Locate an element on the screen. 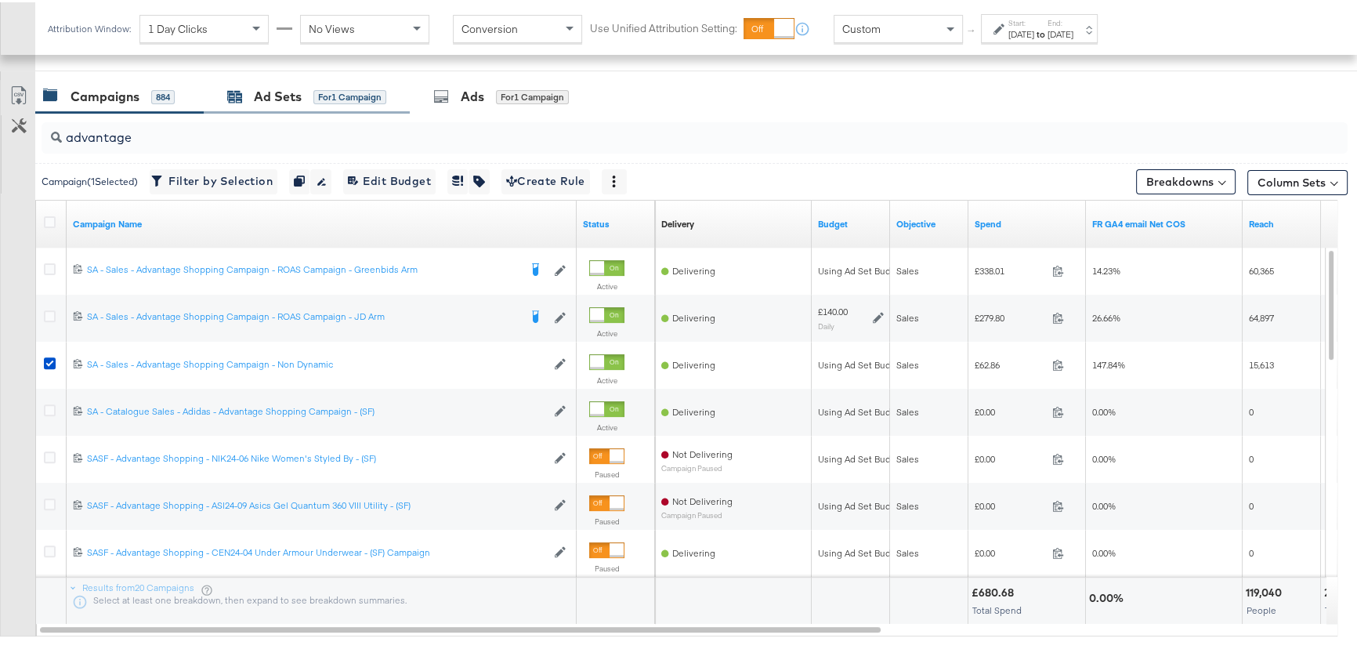 The width and height of the screenshot is (1357, 649). span: 14.23% is located at coordinates (1106, 268).